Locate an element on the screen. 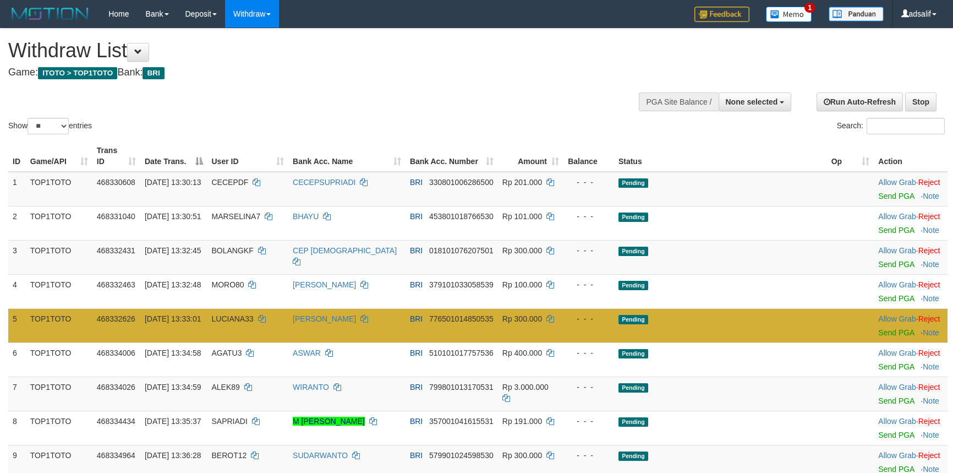  span: 468332626 is located at coordinates (116, 319).